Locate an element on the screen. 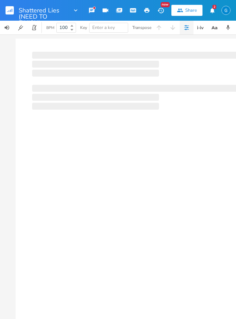 This screenshot has width=236, height=319. div: BPM is located at coordinates (50, 28).